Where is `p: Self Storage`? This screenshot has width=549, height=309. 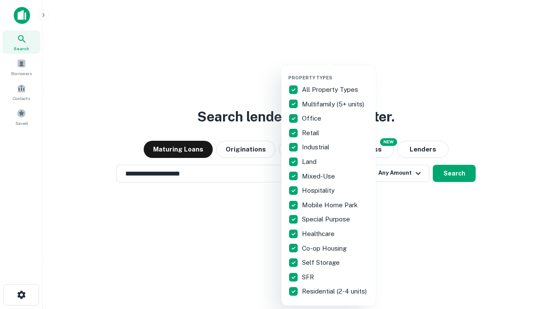
p: Self Storage is located at coordinates (322, 263).